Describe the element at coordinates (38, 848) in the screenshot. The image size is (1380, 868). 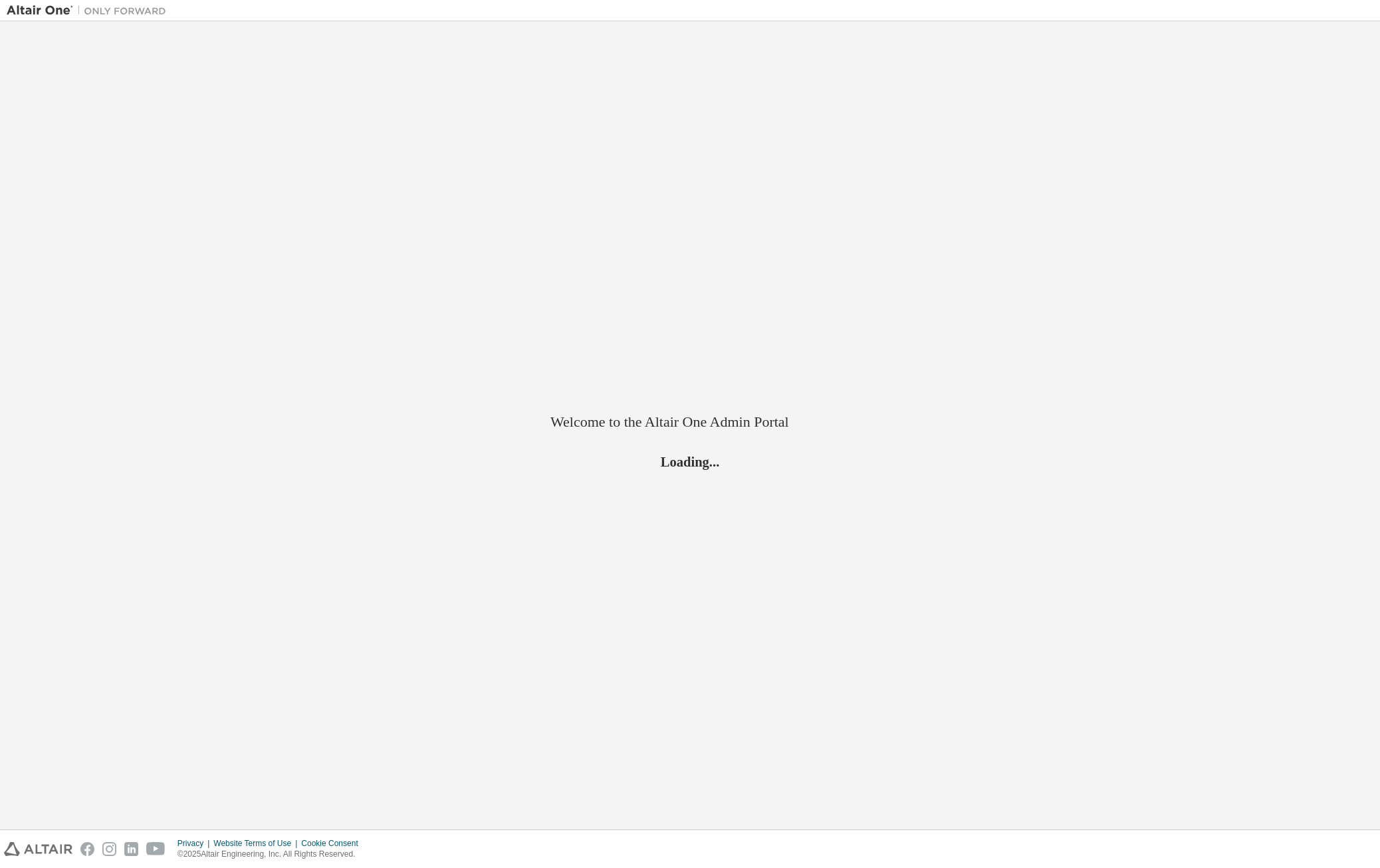
I see `img: altair_logo.svg` at that location.